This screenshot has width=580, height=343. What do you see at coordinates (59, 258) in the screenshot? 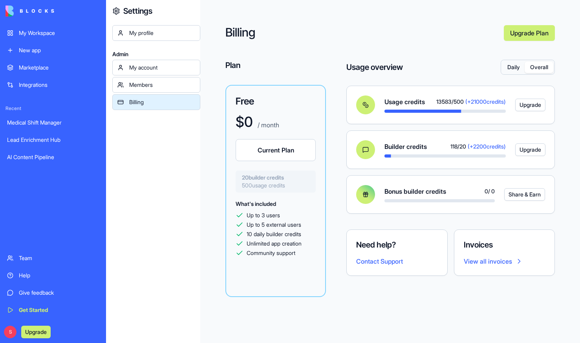
I see `div: Team` at bounding box center [59, 258].